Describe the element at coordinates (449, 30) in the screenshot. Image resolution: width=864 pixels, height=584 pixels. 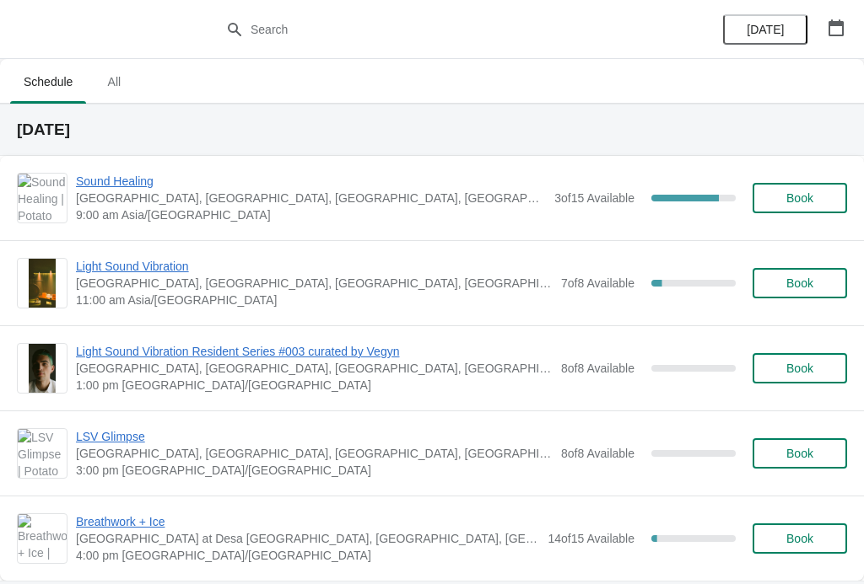
I see `input: Search` at that location.